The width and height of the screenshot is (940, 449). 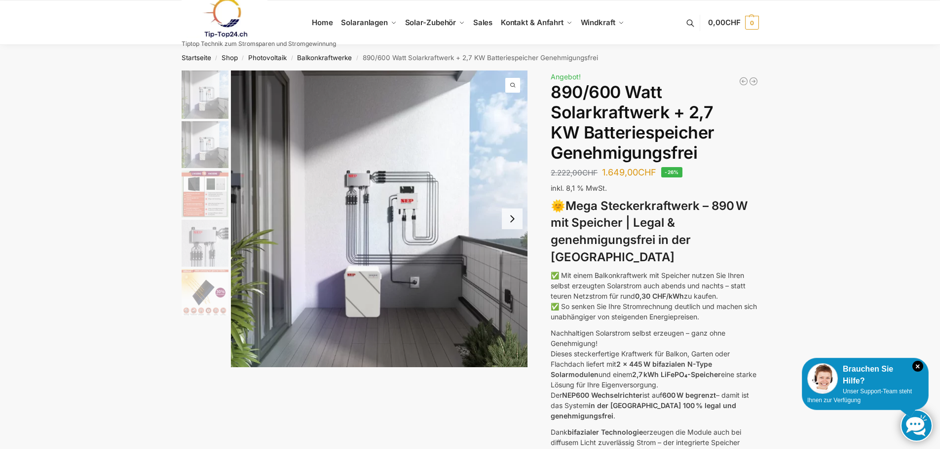 What do you see at coordinates (229, 58) in the screenshot?
I see `a: Shop` at bounding box center [229, 58].